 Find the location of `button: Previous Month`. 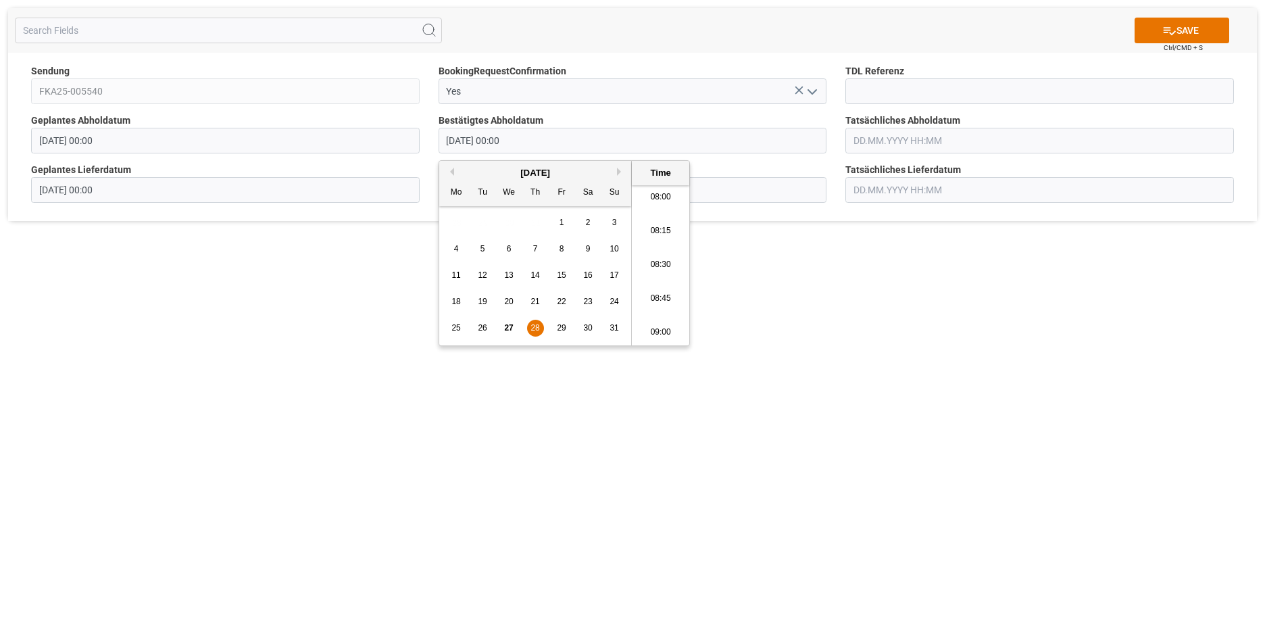

button: Previous Month is located at coordinates (450, 172).